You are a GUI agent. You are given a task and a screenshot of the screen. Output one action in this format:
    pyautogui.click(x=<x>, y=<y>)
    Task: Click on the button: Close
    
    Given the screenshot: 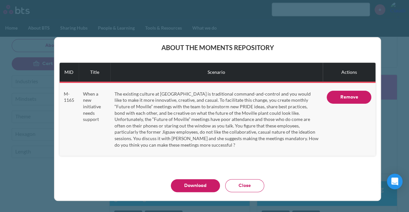 What is the action you would take?
    pyautogui.click(x=245, y=186)
    